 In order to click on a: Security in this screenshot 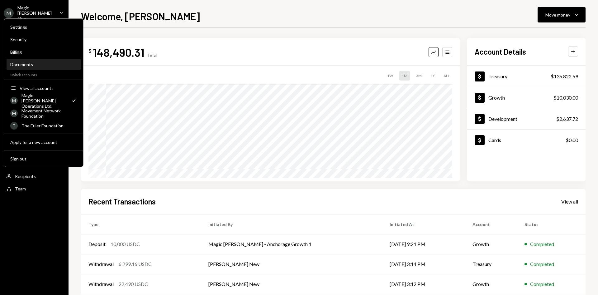, I will do `click(44, 39)`.